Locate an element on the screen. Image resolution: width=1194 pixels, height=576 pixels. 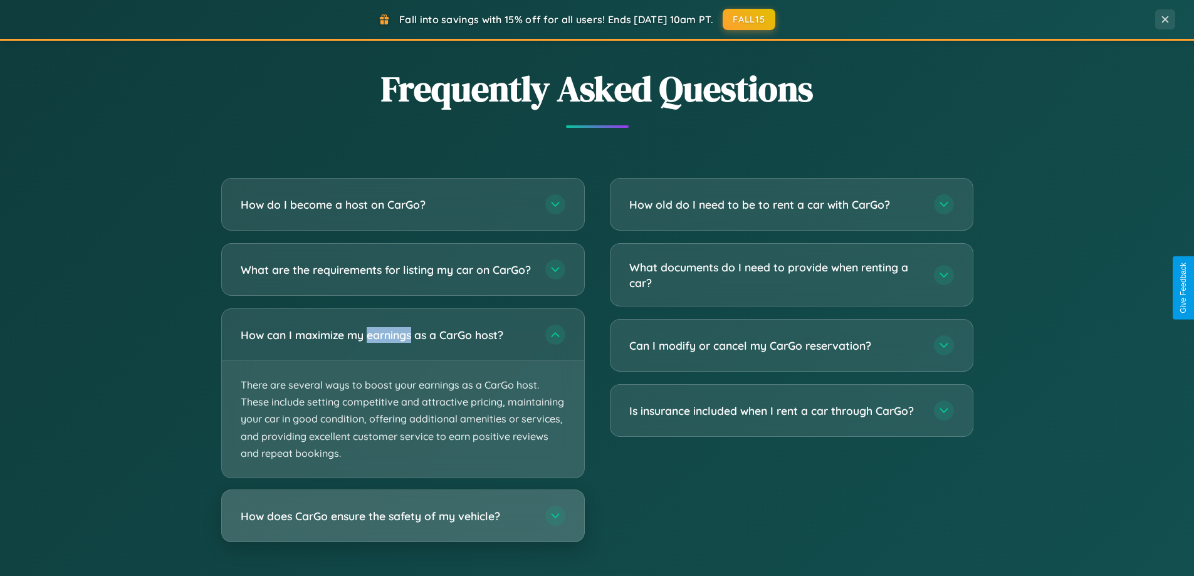
h2: Frequently Asked Questions is located at coordinates (597, 88).